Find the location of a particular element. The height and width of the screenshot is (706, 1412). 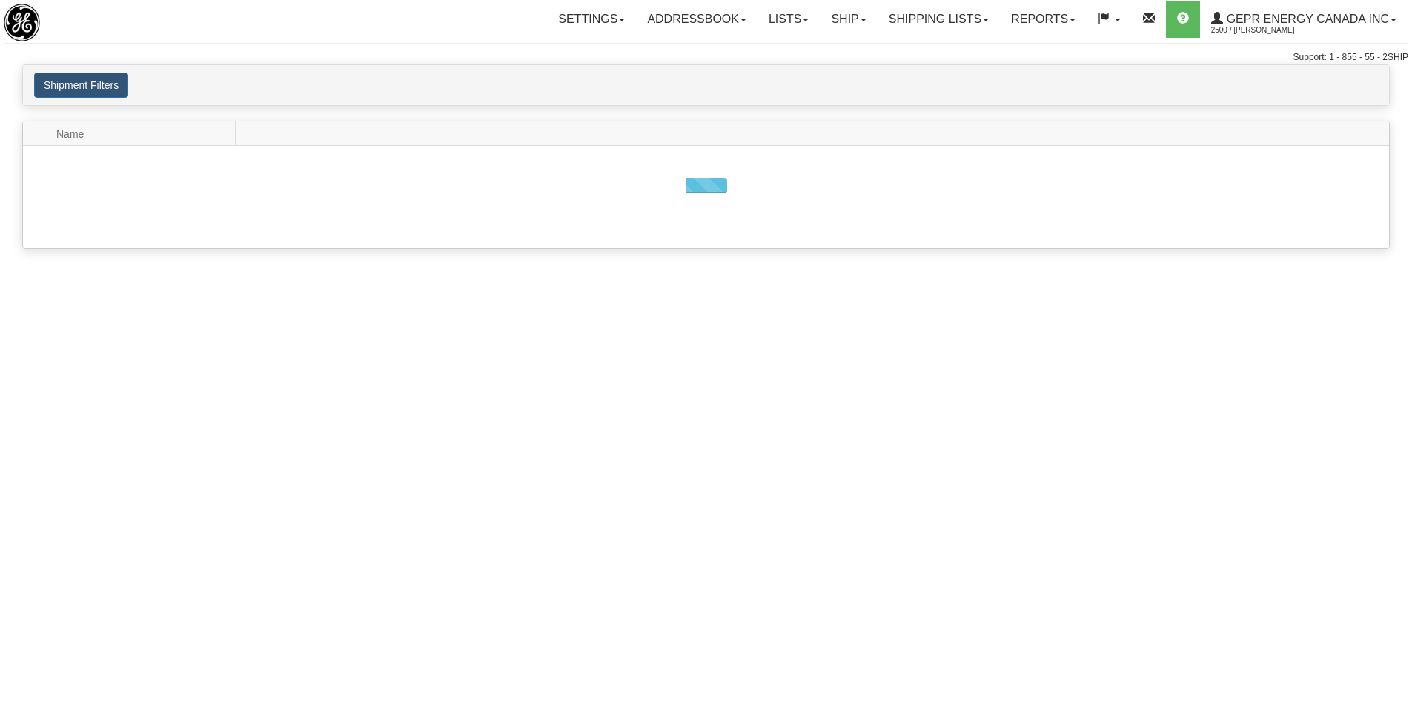

span: GEPR Energy Canada Inc is located at coordinates (1306, 19).